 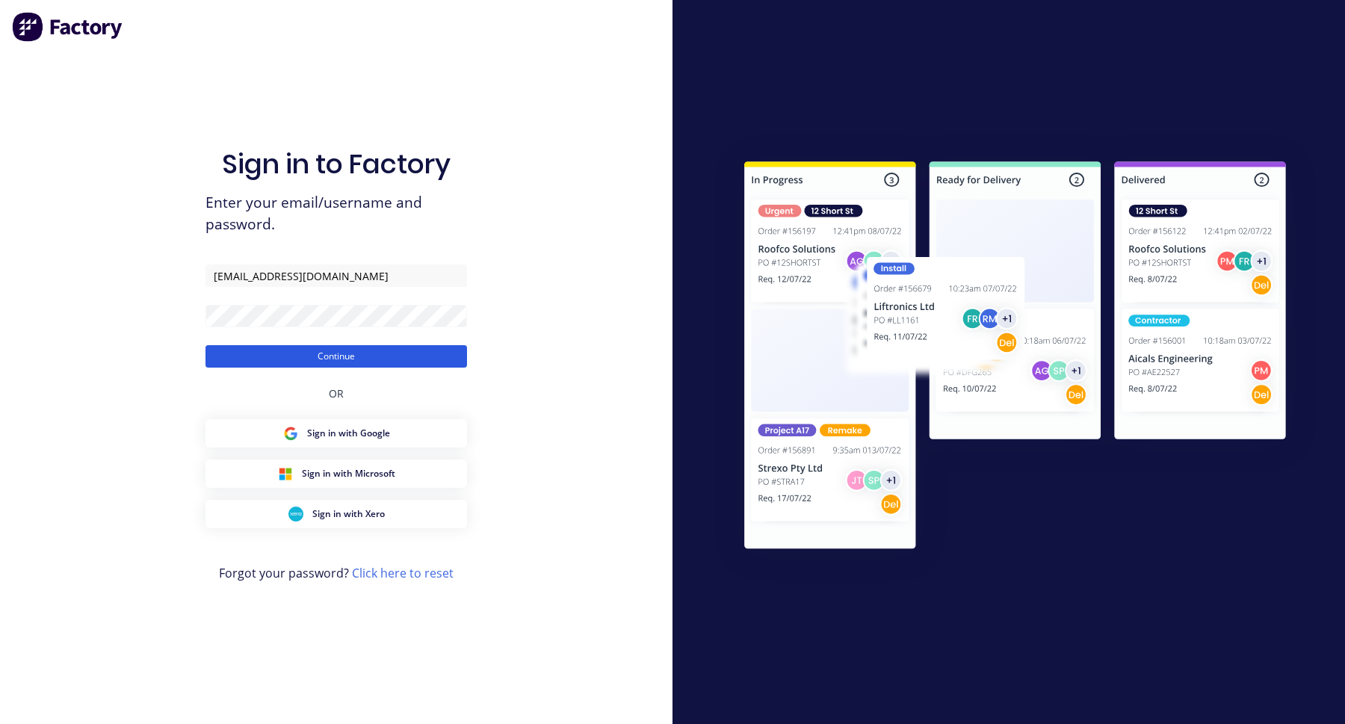 I want to click on input: Email/Username, so click(x=336, y=276).